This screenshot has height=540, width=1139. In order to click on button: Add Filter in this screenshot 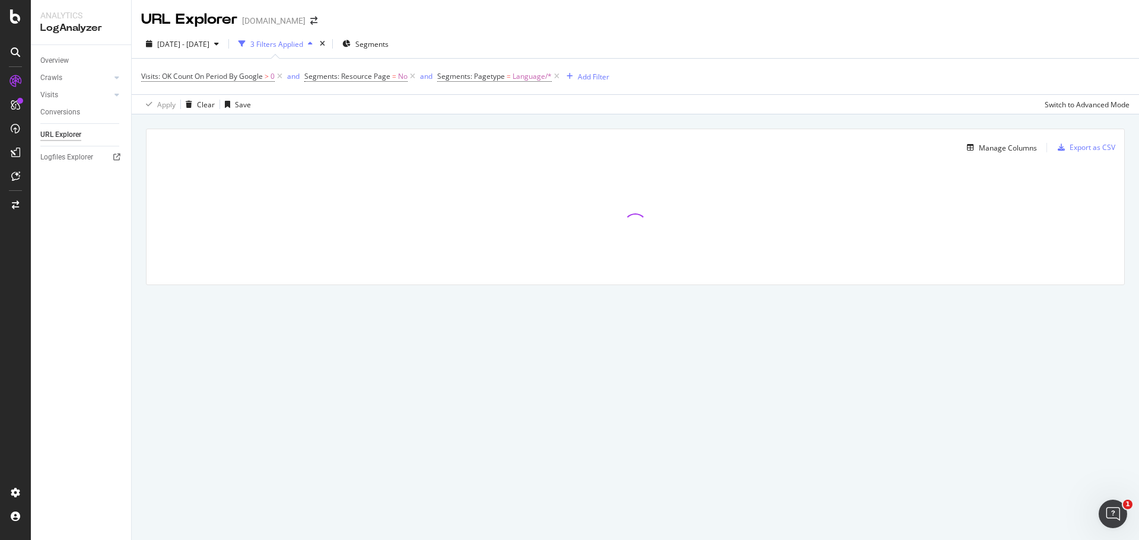, I will do `click(585, 76)`.